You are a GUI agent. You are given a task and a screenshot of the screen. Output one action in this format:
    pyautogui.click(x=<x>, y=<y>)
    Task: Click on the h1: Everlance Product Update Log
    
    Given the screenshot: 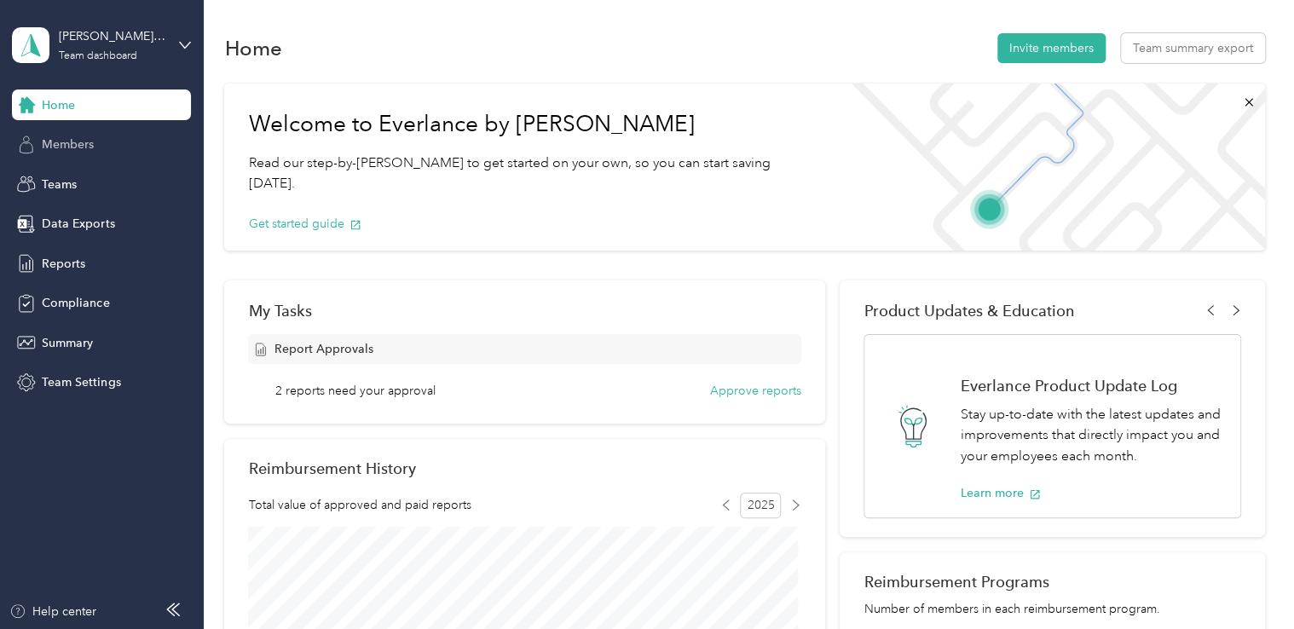 What is the action you would take?
    pyautogui.click(x=1091, y=385)
    